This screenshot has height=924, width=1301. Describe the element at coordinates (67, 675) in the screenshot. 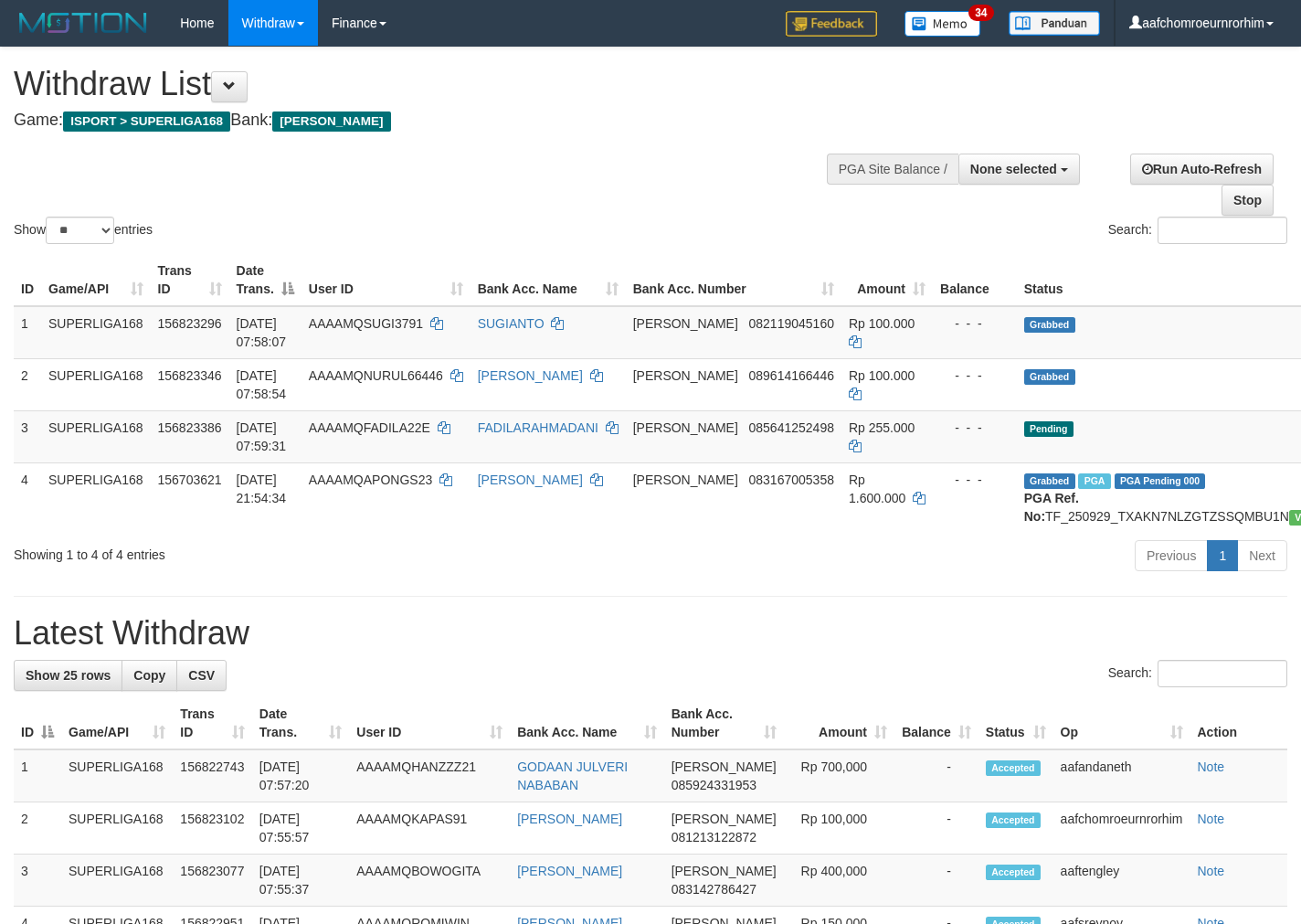

I see `a: Show 25 rows` at that location.